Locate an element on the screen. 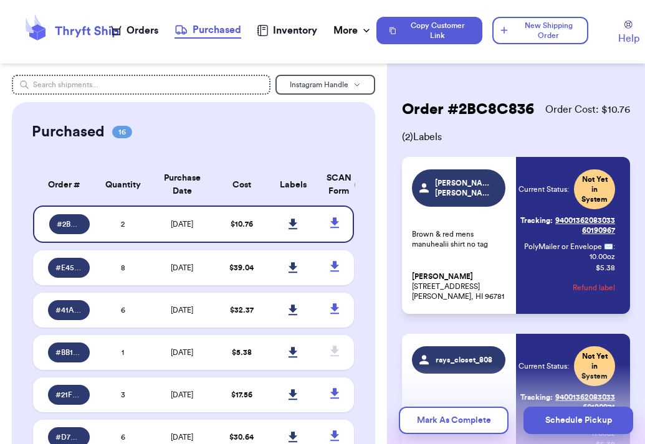 The image size is (645, 444). h2: Purchased is located at coordinates (68, 132).